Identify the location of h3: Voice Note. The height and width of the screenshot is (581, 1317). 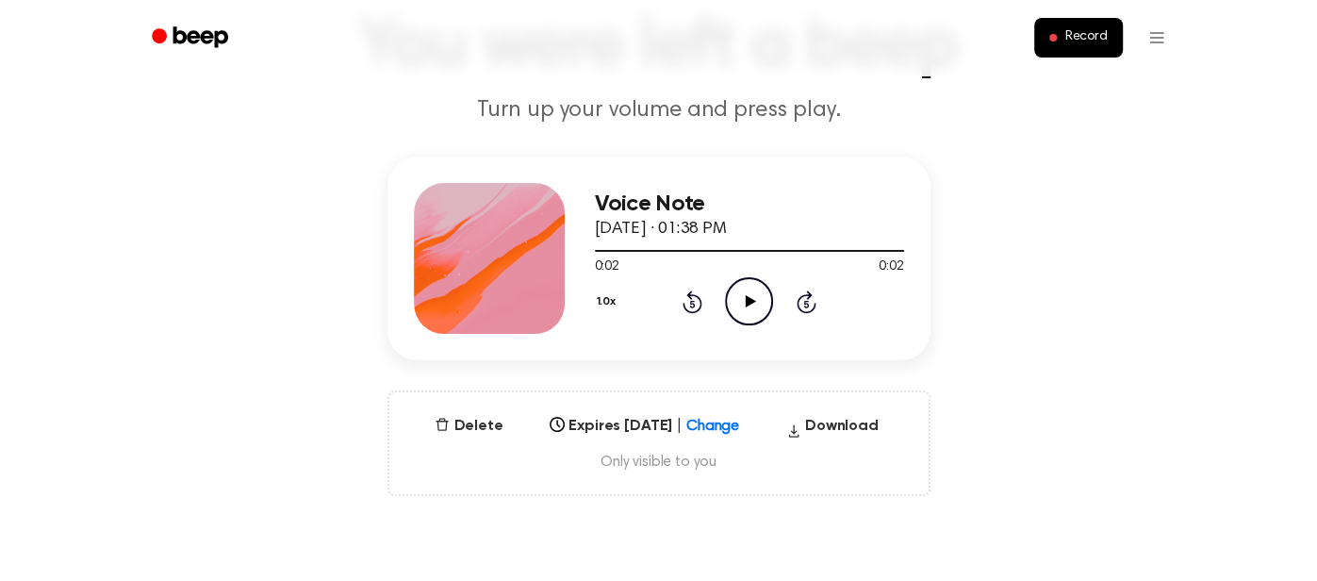
(749, 204).